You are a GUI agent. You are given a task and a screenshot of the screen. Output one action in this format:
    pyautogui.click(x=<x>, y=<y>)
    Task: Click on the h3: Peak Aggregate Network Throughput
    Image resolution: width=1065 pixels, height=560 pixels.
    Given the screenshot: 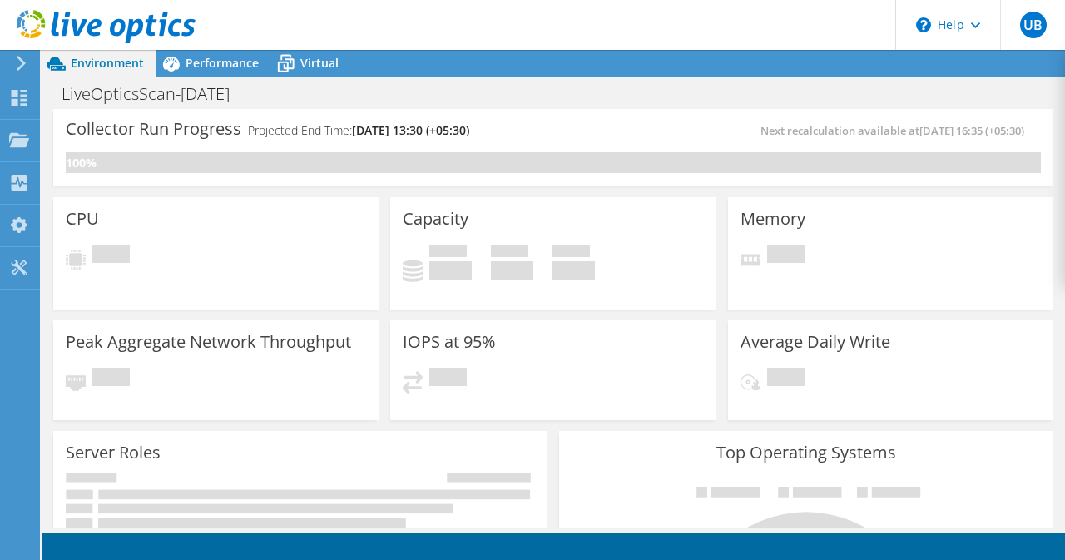 What is the action you would take?
    pyautogui.click(x=208, y=342)
    